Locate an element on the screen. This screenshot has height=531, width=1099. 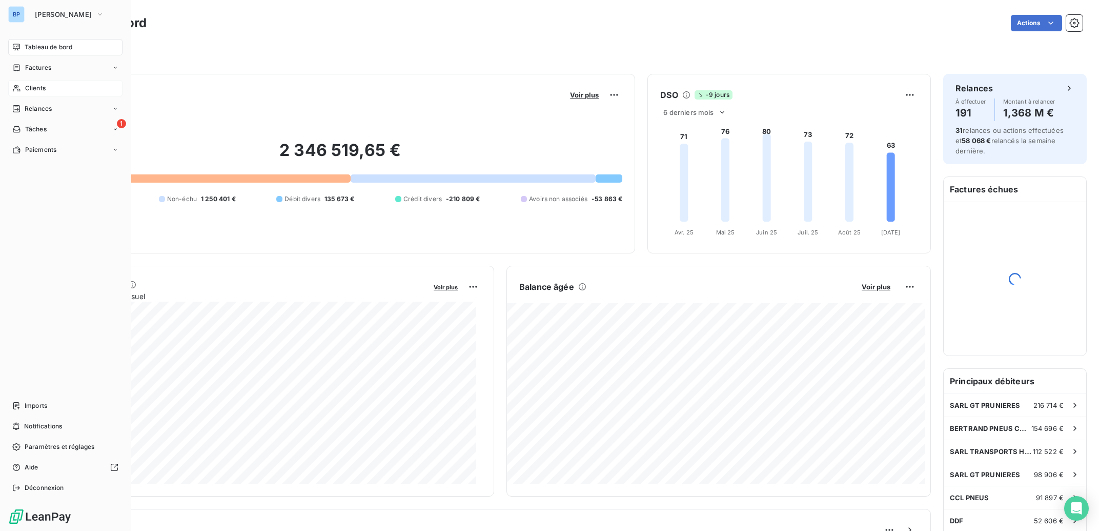
span: 154 696 € is located at coordinates (1048, 428).